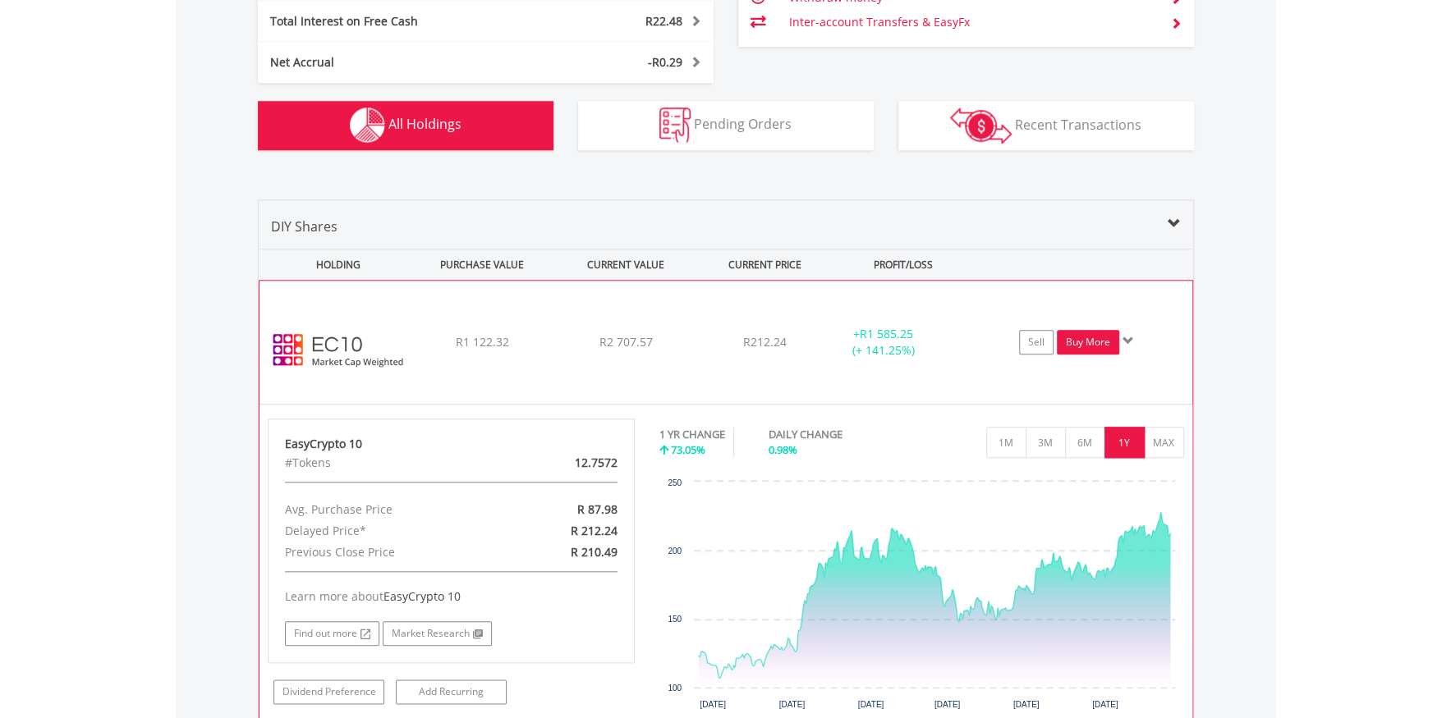 The image size is (1451, 718). I want to click on div: Delayed Price*, so click(392, 531).